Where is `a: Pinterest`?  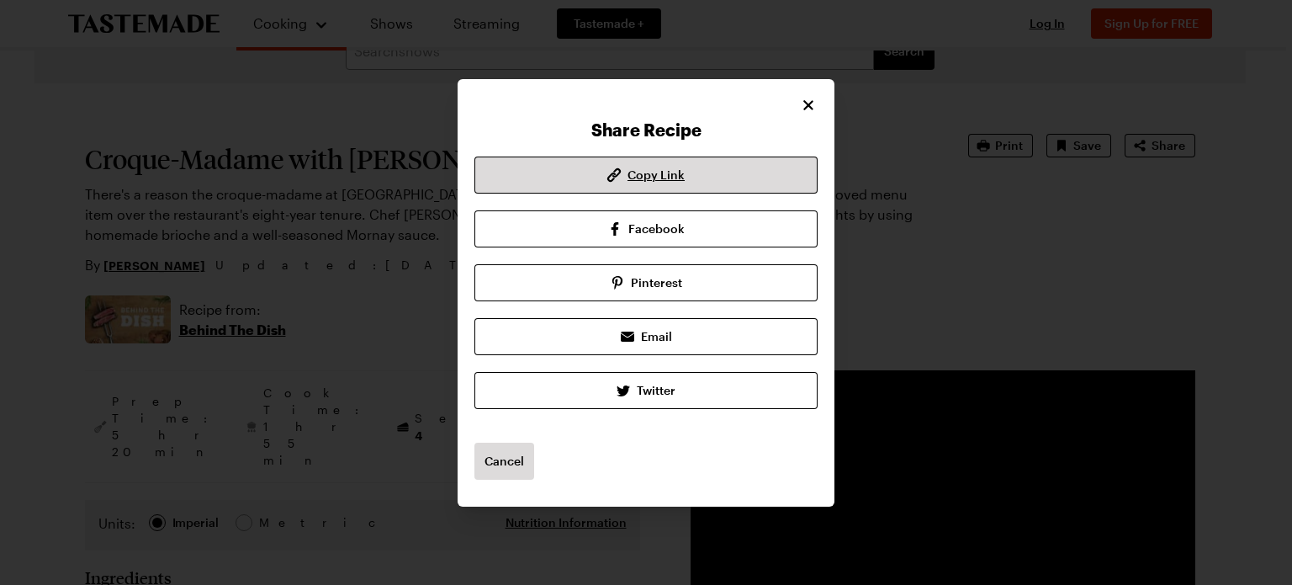
a: Pinterest is located at coordinates (646, 283).